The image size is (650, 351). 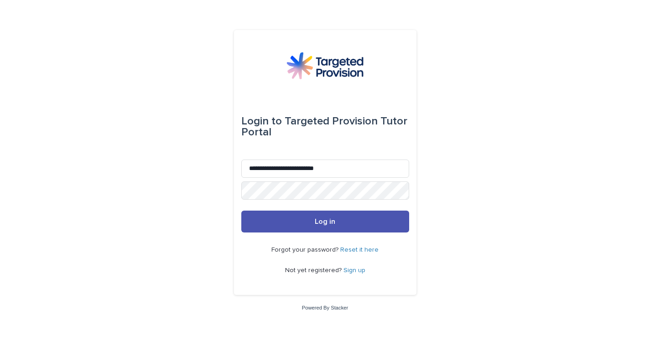 I want to click on span: Forgot your password?, so click(x=305, y=250).